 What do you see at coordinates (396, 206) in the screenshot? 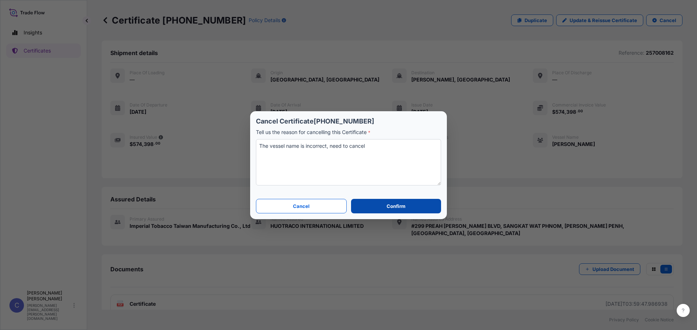
I see `button: Confirm` at bounding box center [396, 206].